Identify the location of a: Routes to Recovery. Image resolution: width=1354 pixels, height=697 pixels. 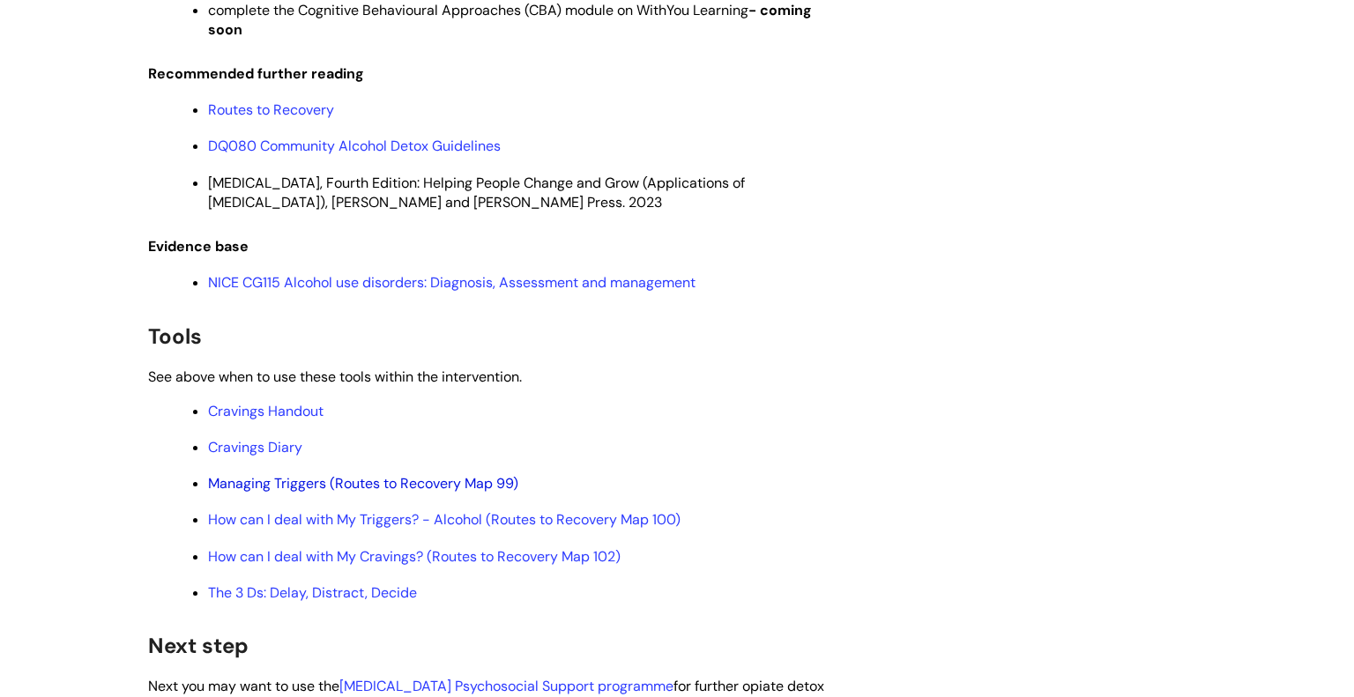
(271, 109).